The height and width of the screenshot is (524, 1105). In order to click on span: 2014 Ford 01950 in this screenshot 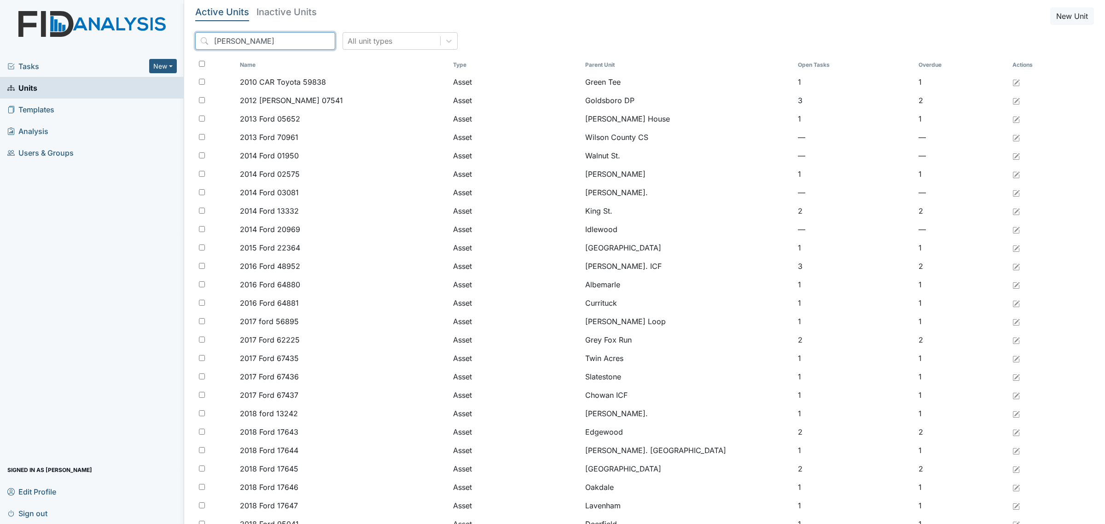, I will do `click(269, 156)`.